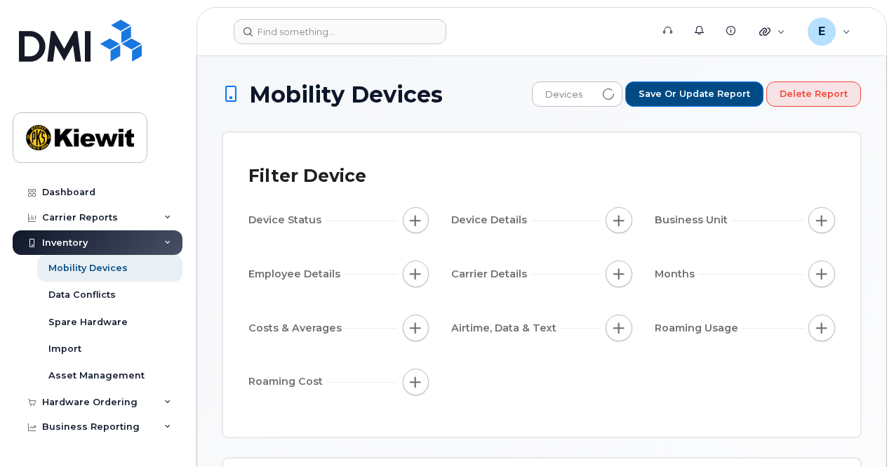  Describe the element at coordinates (694, 94) in the screenshot. I see `span: Save or Update Report` at that location.